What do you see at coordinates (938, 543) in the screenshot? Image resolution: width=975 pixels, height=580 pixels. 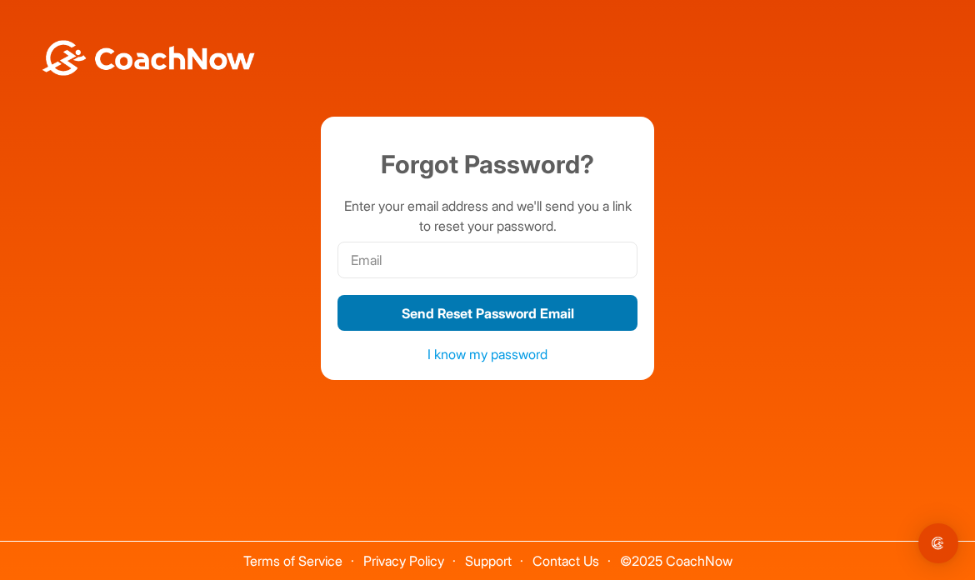 I see `div: Open Intercom Messenger` at bounding box center [938, 543].